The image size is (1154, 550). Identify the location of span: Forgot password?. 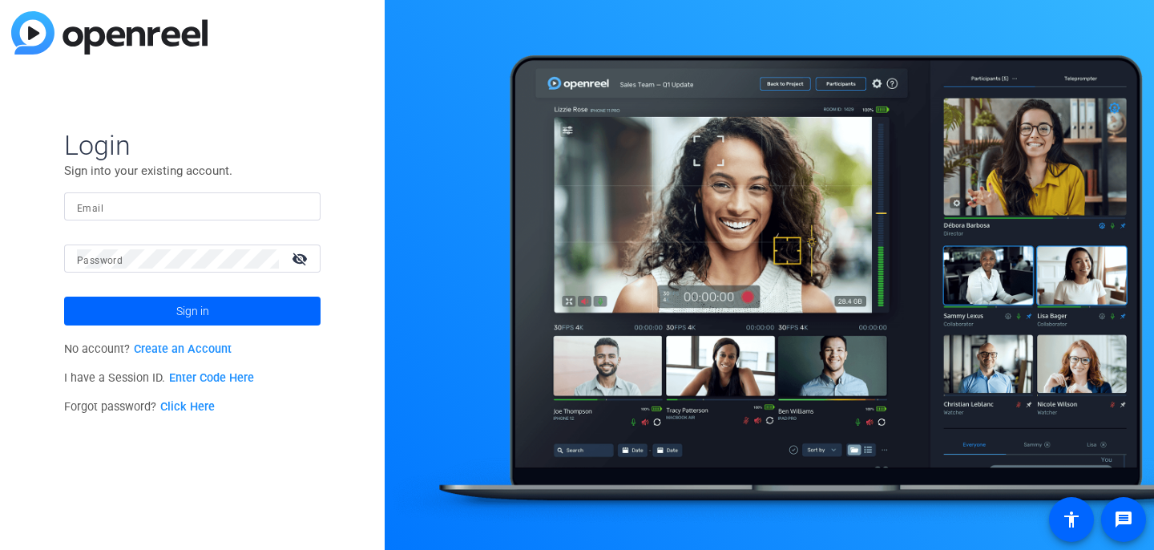
(139, 406).